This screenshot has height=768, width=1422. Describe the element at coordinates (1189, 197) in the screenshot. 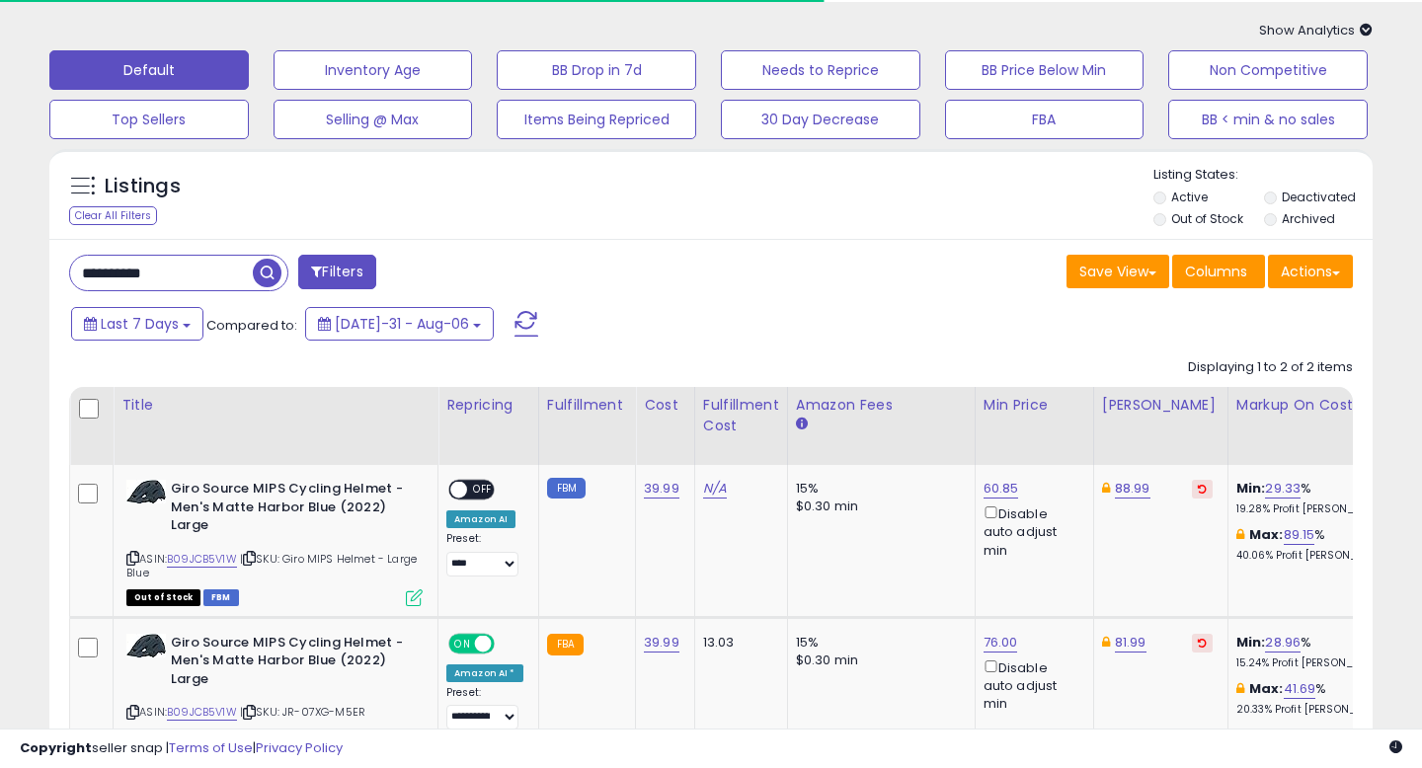

I see `label: Active` at that location.